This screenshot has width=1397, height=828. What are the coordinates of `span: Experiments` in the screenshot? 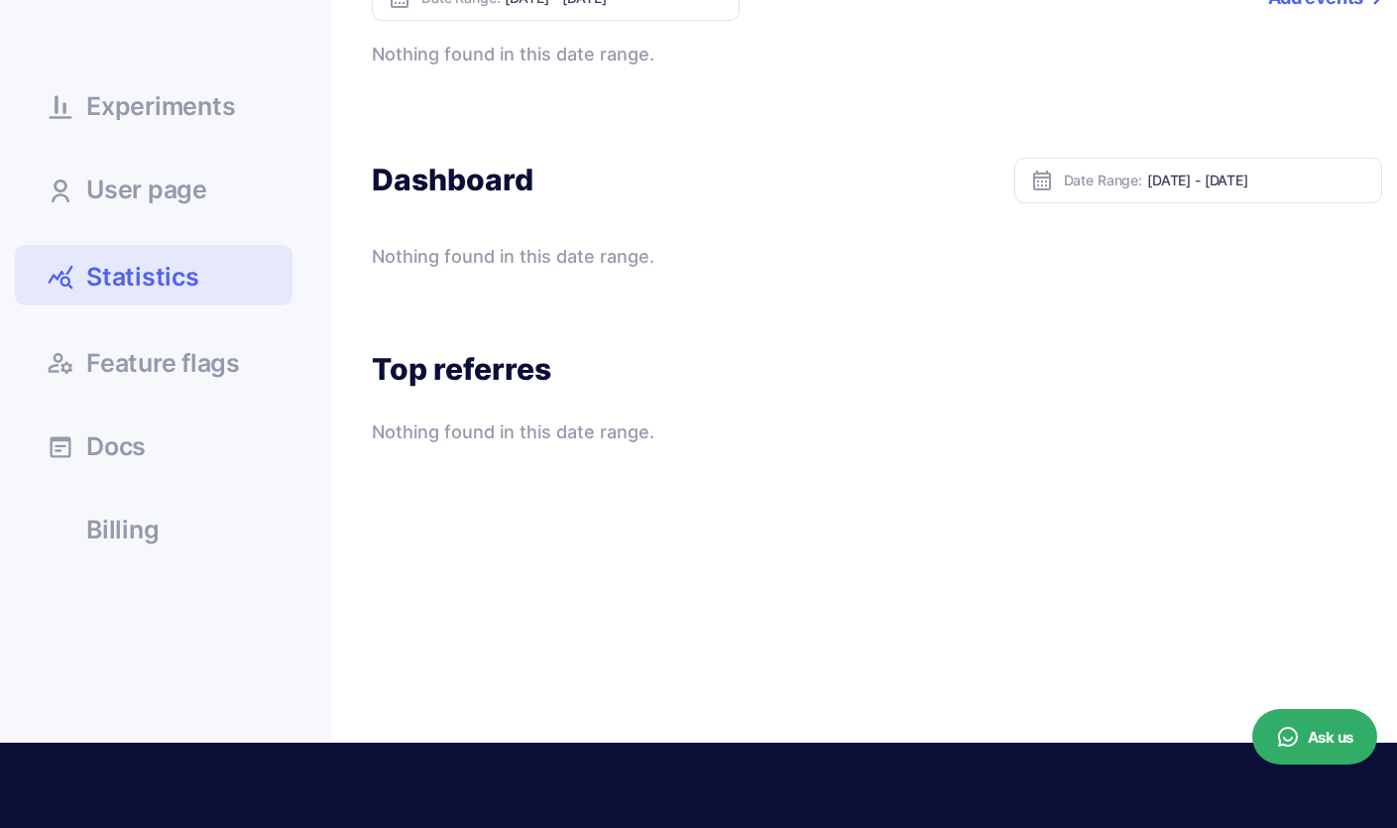 It's located at (161, 106).